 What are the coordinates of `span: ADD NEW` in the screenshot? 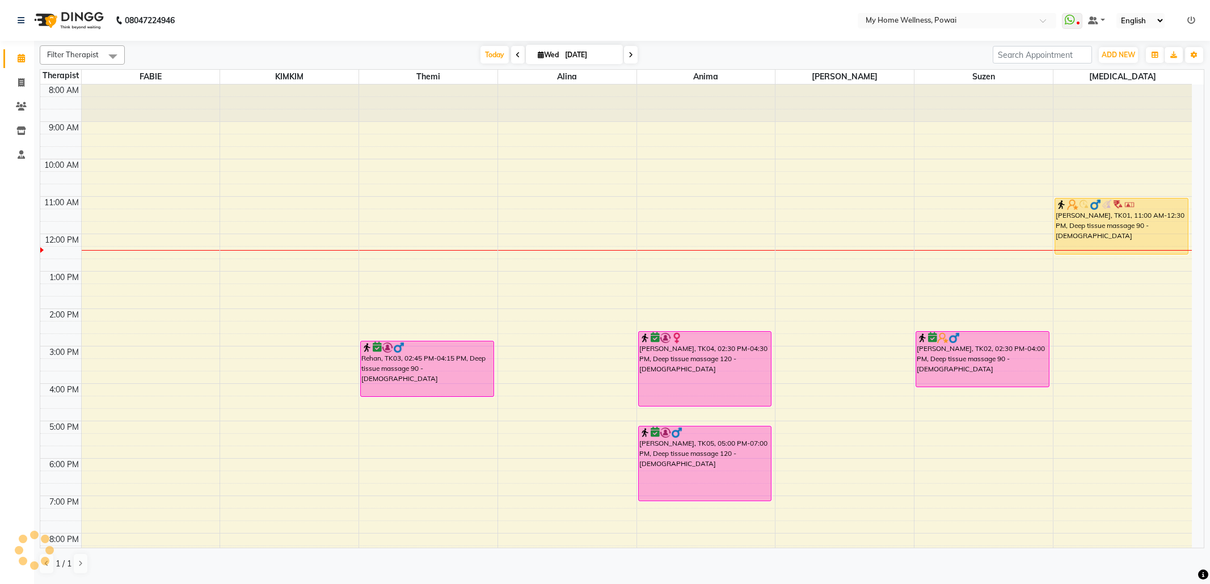 It's located at (1118, 54).